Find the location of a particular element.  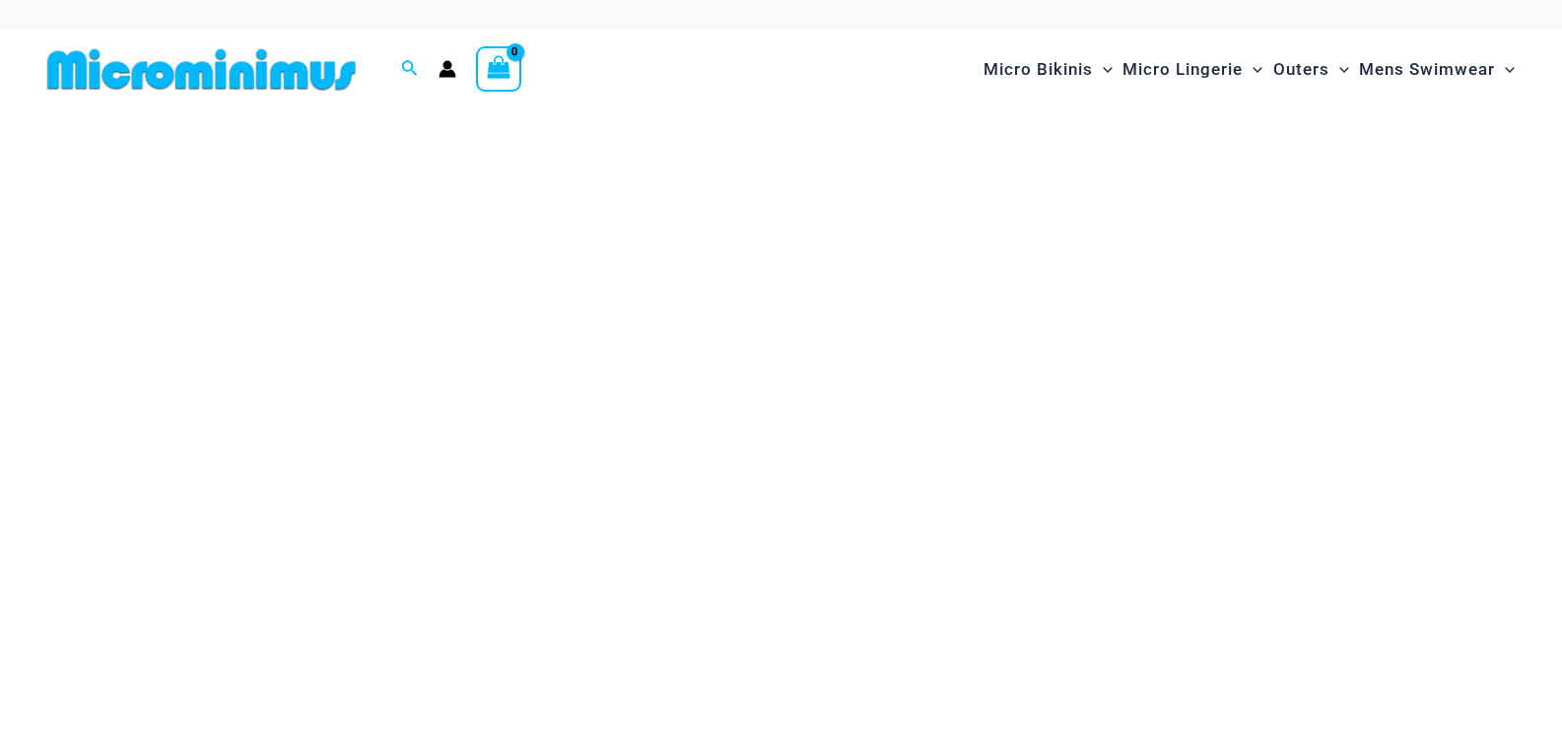

a: Mens SwimwearMenu ToggleMenu Toggle is located at coordinates (1436, 69).